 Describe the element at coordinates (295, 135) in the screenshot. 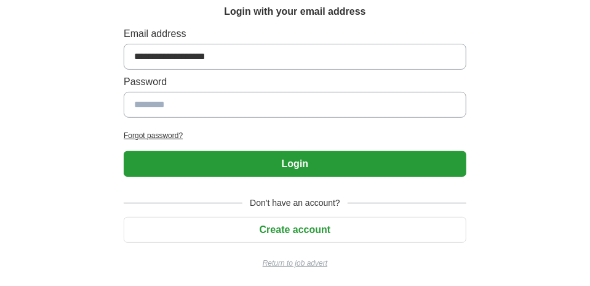

I see `h2: Forgot password?` at that location.